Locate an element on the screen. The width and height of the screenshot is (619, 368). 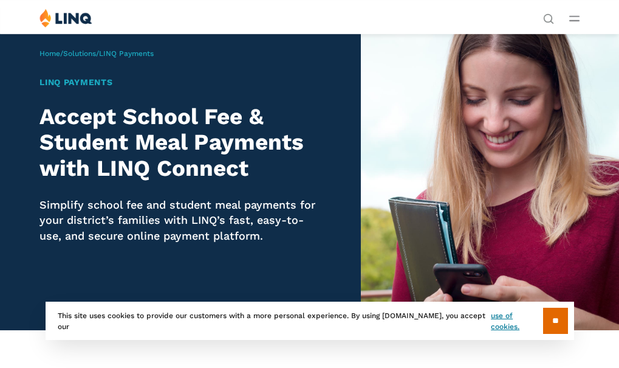
h2: Accept School Fee & Student Meal Payments with LINQ Connect is located at coordinates (181, 142).